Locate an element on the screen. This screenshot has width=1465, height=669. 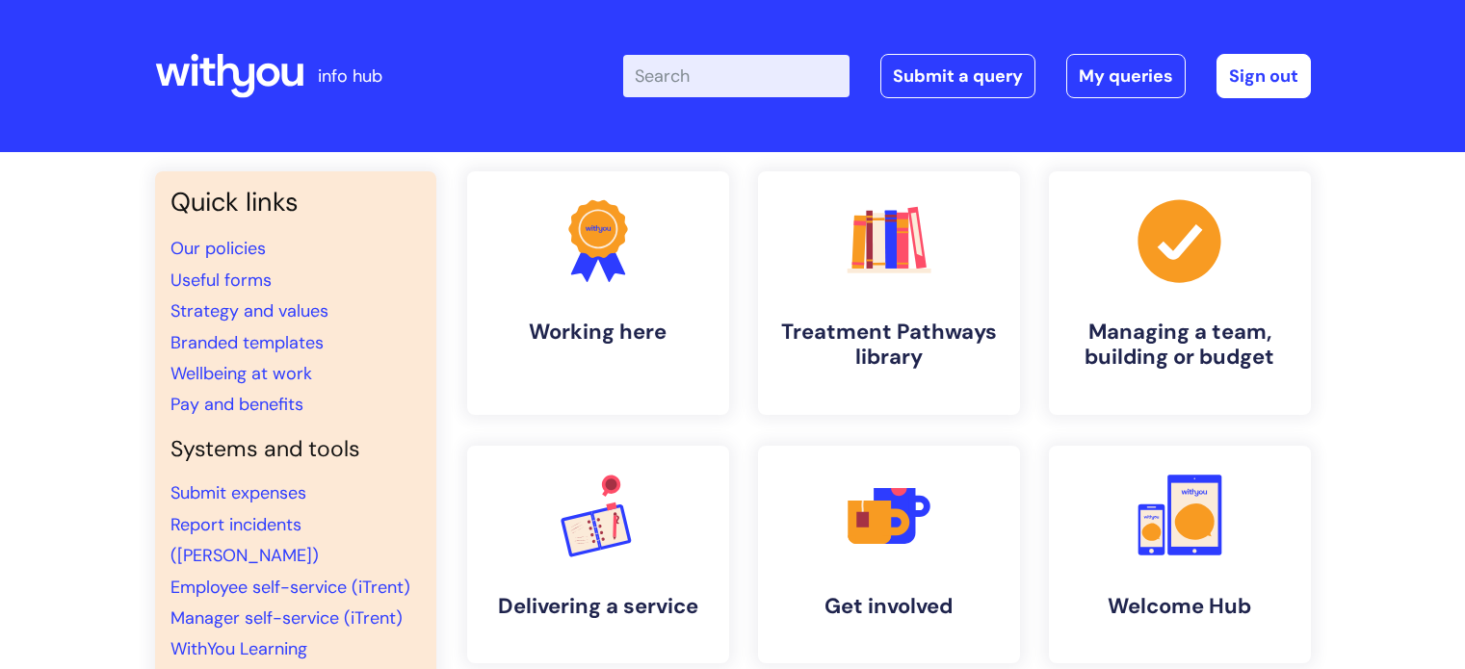
h4: Welcome Hub is located at coordinates (1180, 607).